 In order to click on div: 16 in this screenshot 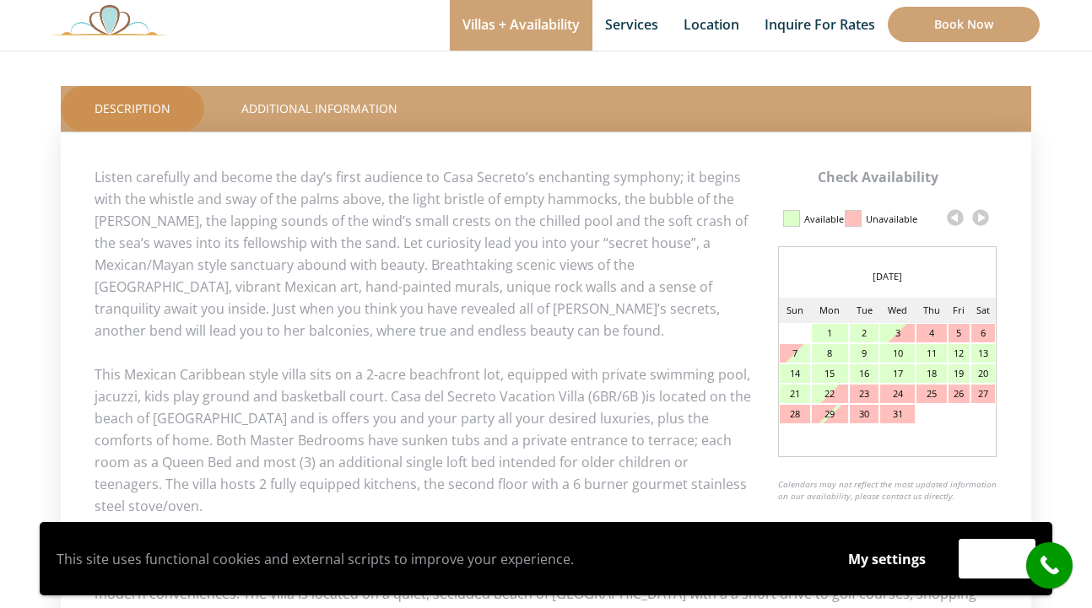, I will do `click(864, 374)`.